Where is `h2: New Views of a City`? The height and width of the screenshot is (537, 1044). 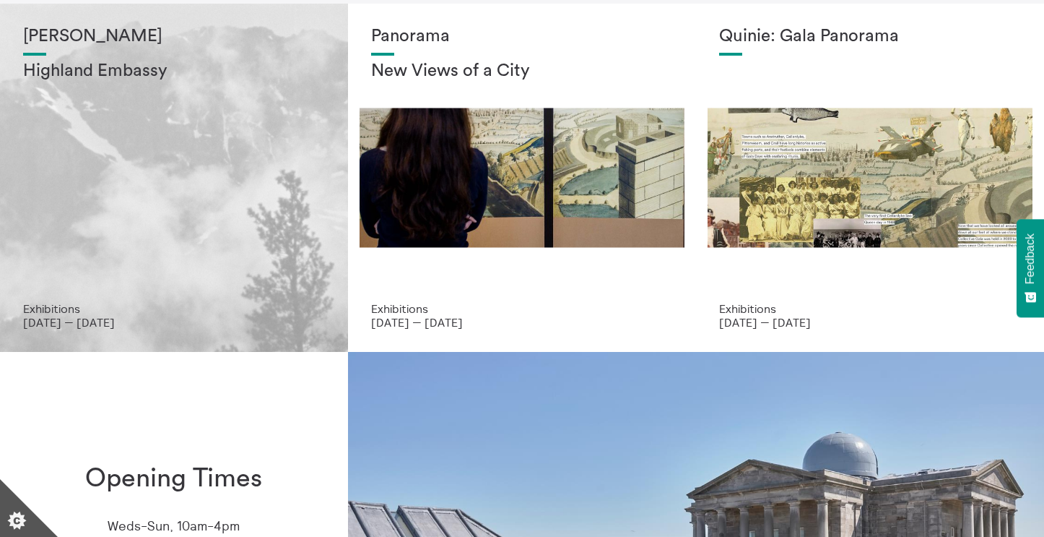 h2: New Views of a City is located at coordinates (522, 72).